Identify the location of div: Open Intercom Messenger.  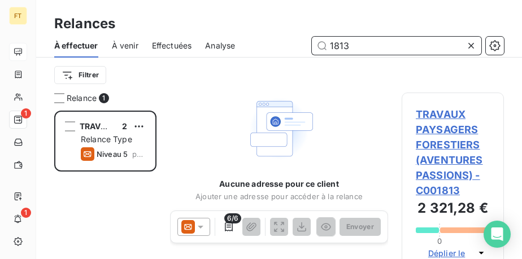
(497, 234).